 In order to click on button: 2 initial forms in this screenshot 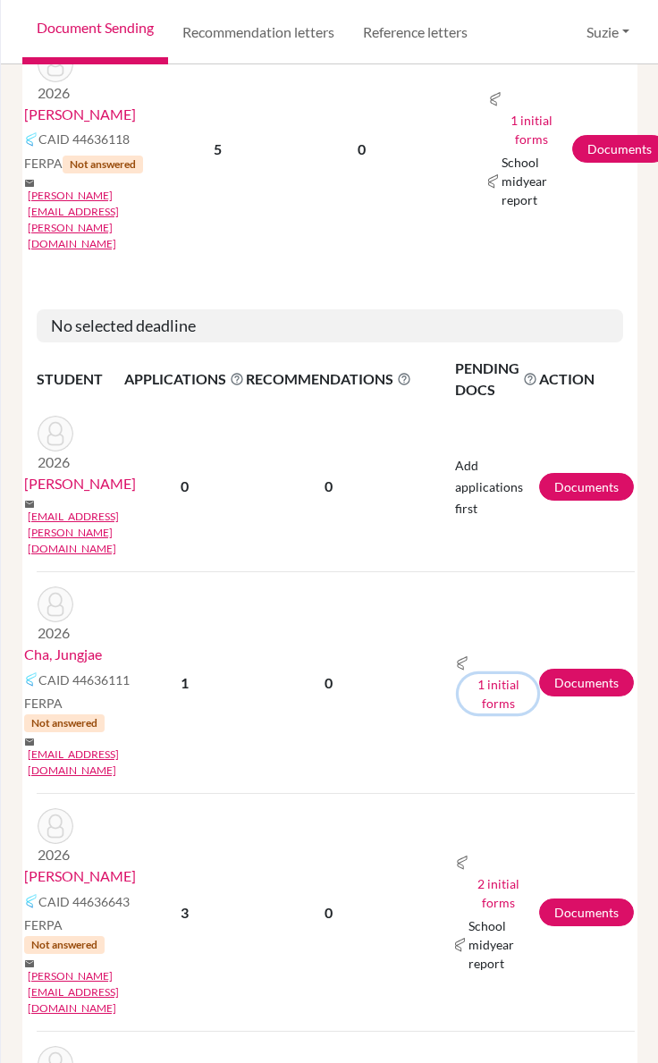, I will do `click(498, 893)`.